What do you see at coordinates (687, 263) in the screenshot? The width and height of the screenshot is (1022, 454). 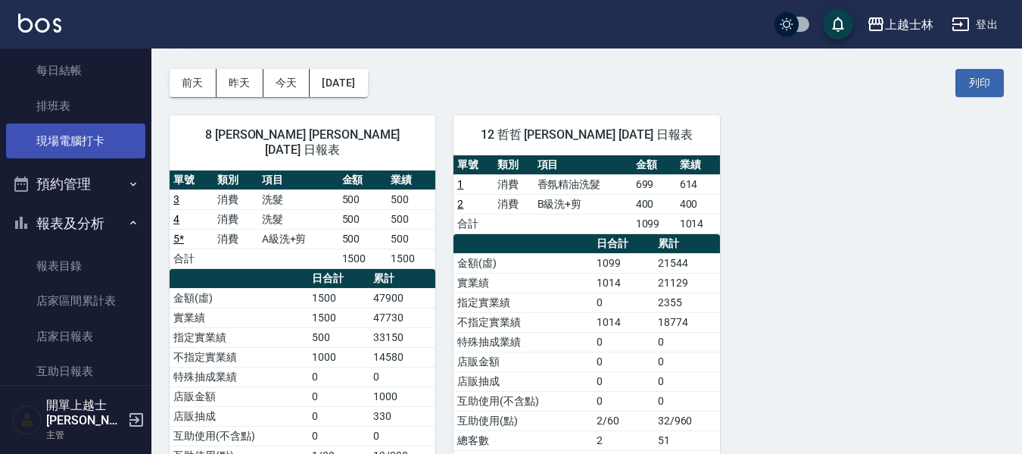 I see `td: 21544` at bounding box center [687, 263].